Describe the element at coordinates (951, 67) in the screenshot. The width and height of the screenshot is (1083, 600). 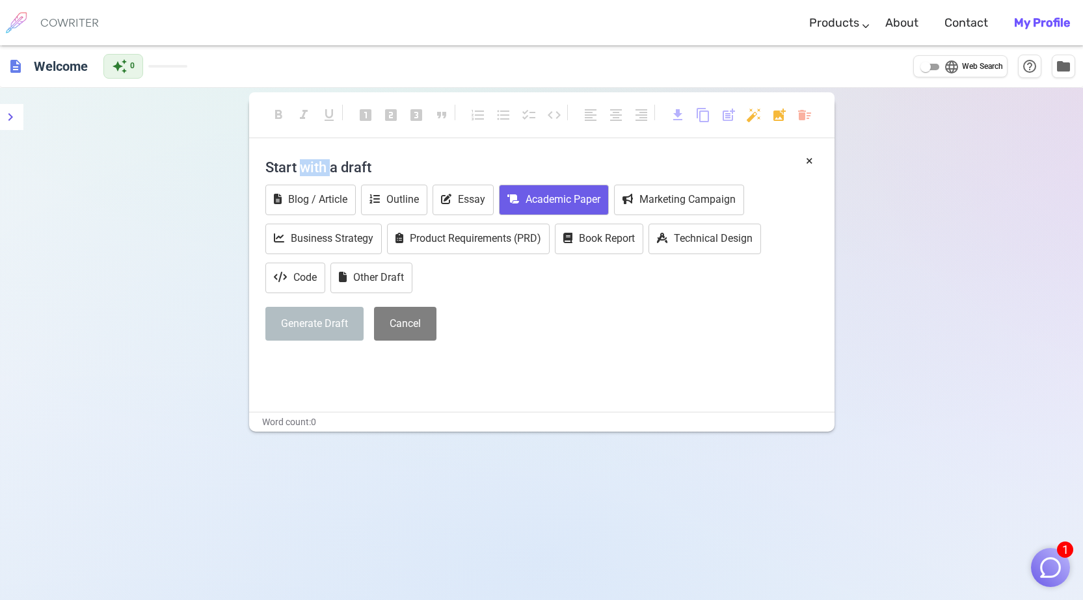
I see `span: language` at that location.